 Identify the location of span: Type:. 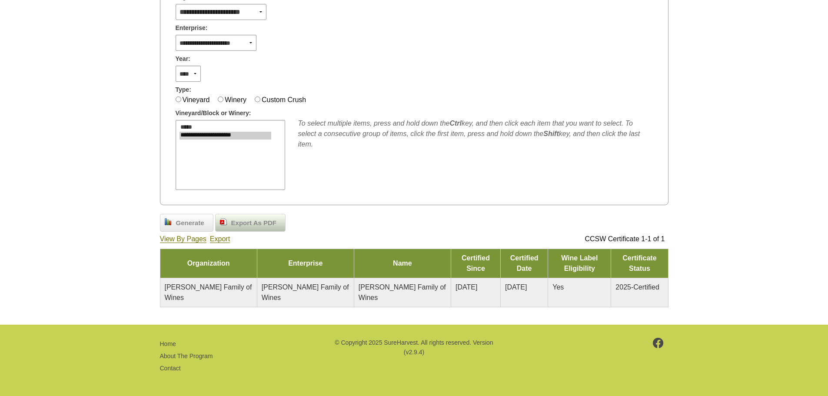
(183, 90).